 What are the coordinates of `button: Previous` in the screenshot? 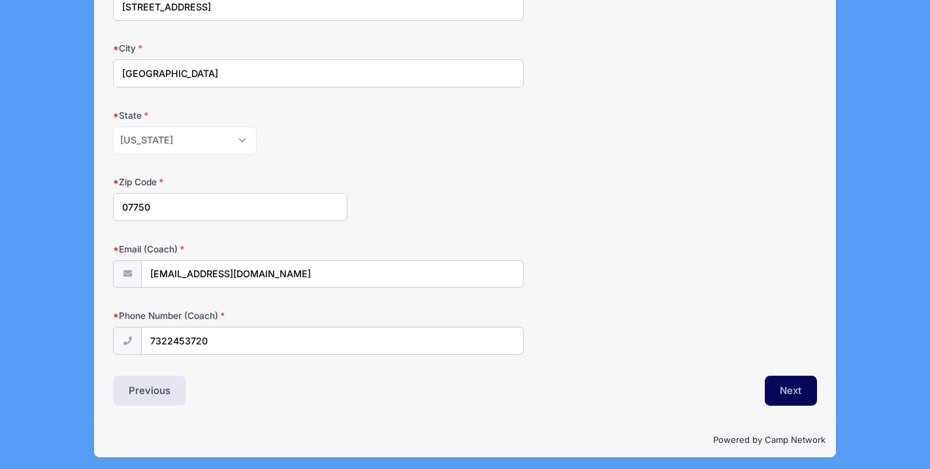 It's located at (149, 391).